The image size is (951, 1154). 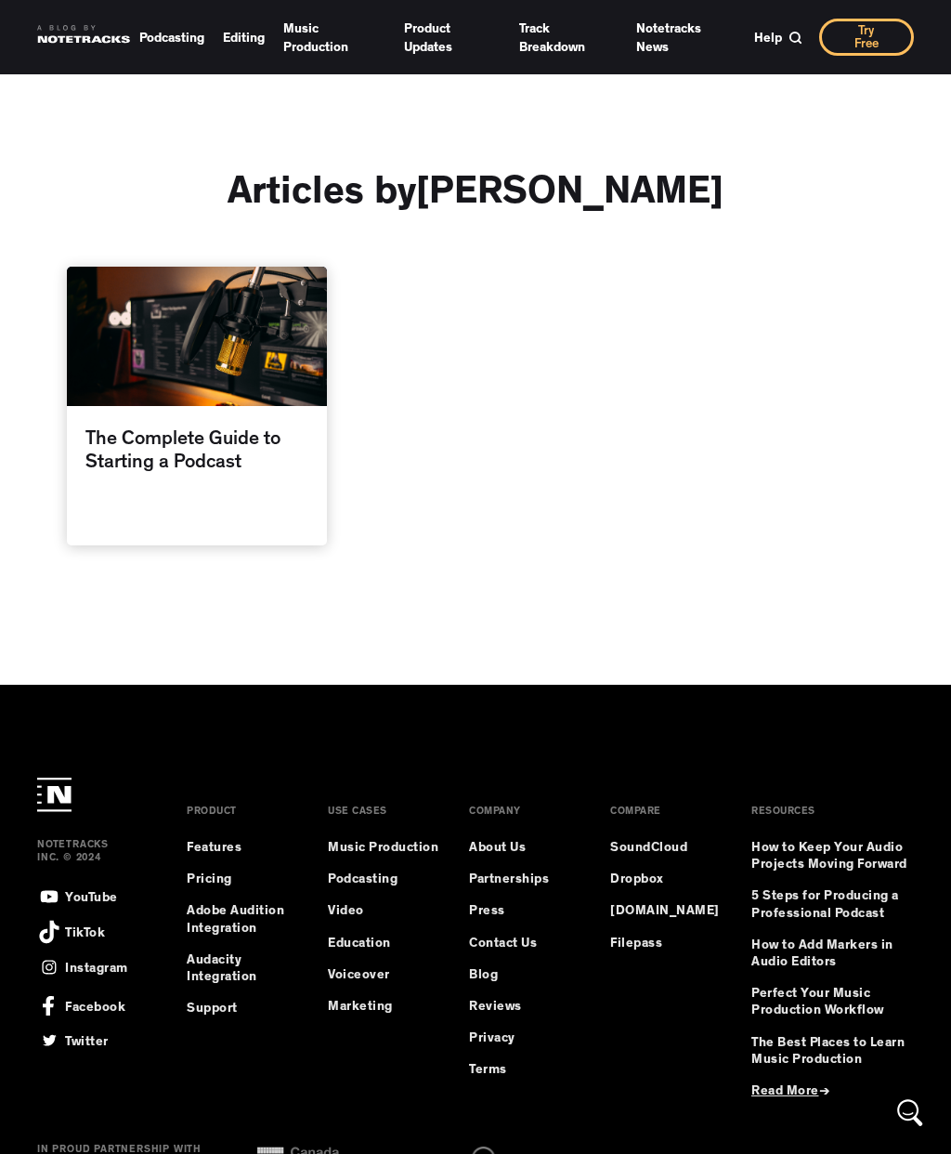 What do you see at coordinates (832, 1052) in the screenshot?
I see `a: The Best Places to Learn Music Production` at bounding box center [832, 1052].